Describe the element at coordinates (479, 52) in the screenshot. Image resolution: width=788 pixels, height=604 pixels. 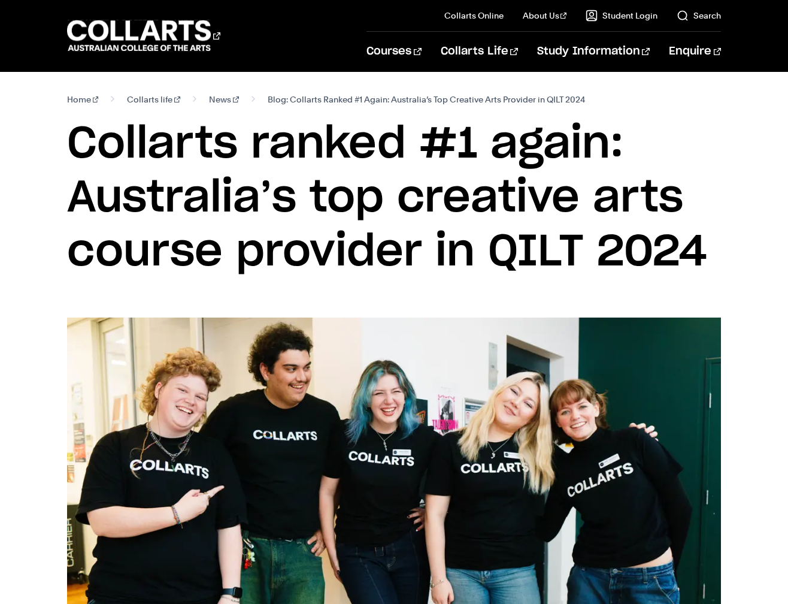
I see `a: Collarts Life` at that location.